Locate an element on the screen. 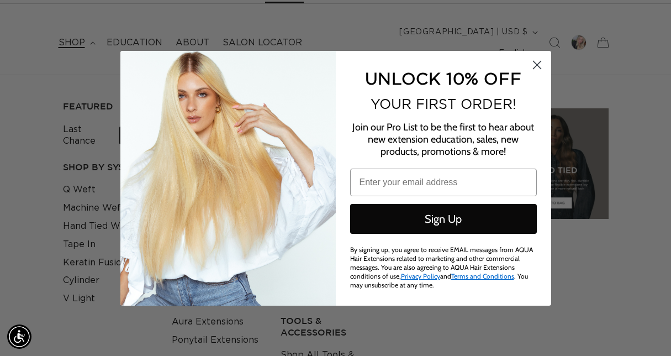  span: UNLOCK 10% OFF is located at coordinates (443, 78).